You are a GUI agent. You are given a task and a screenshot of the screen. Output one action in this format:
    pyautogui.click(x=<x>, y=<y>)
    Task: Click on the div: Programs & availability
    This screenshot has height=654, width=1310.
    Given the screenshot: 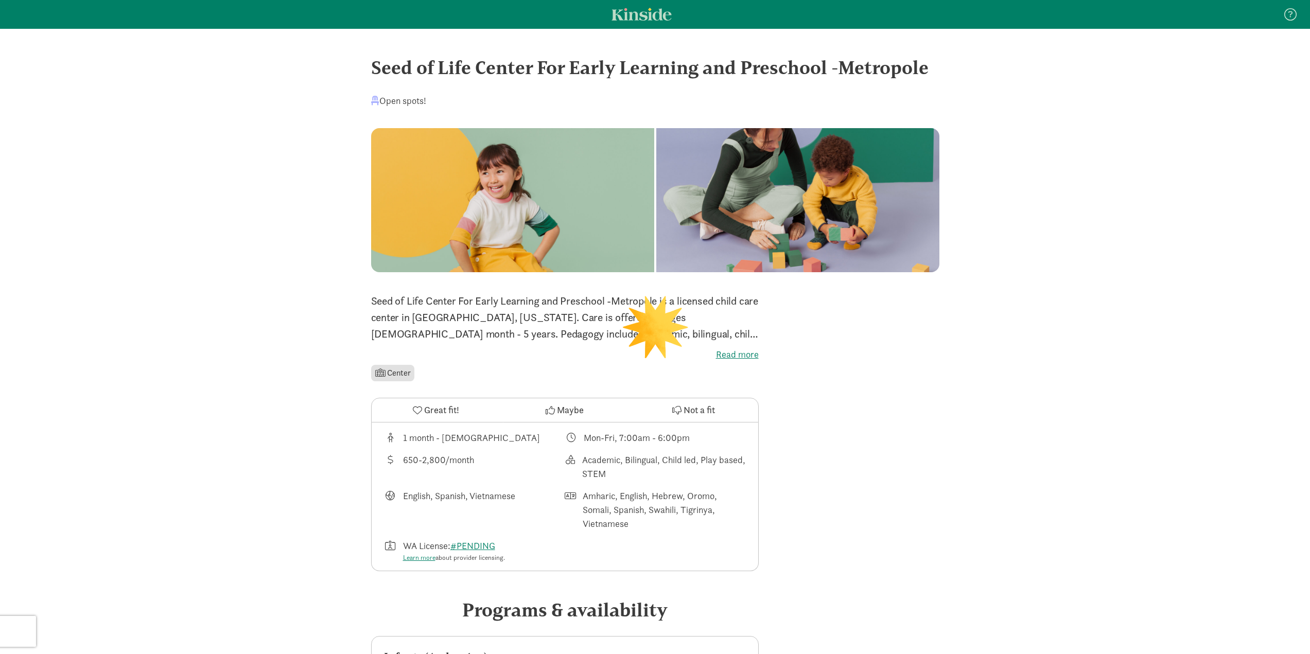 What is the action you would take?
    pyautogui.click(x=565, y=610)
    